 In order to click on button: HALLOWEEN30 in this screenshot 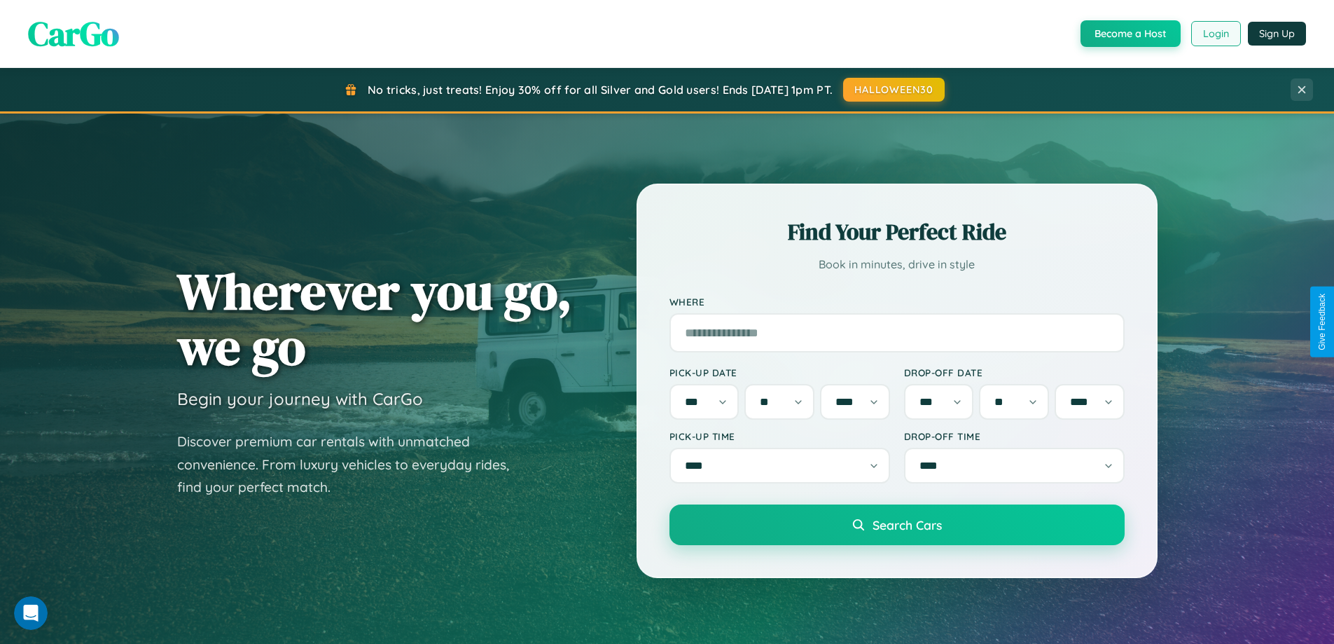, I will do `click(894, 90)`.